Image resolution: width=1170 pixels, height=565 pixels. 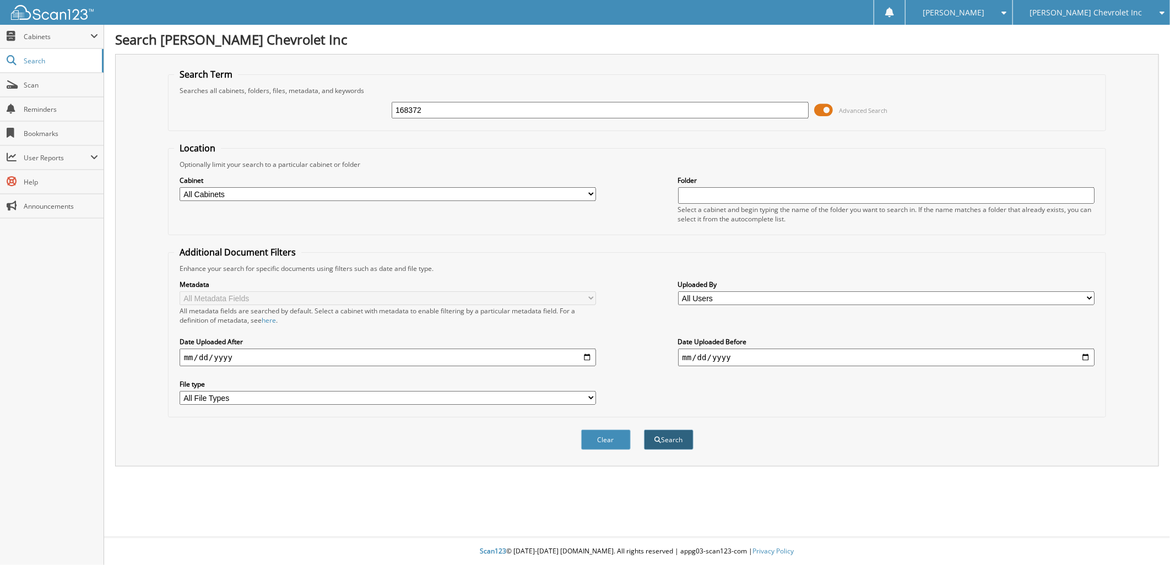 I want to click on label: Date Uploaded Before, so click(x=887, y=342).